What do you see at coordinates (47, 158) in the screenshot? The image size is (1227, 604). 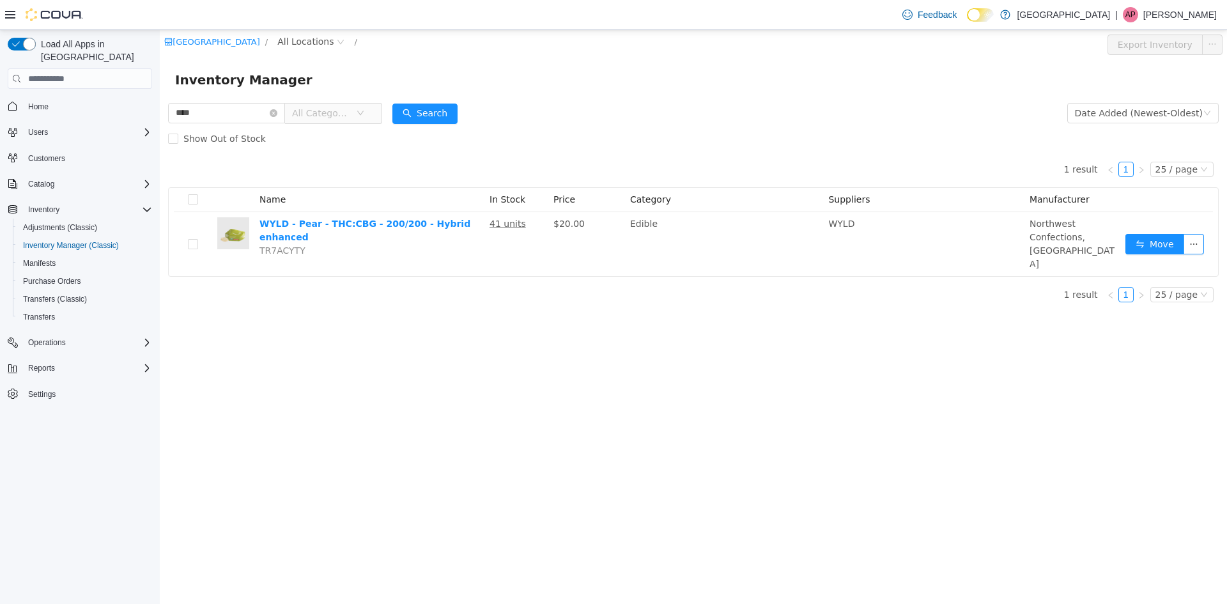 I see `a: Customers` at bounding box center [47, 158].